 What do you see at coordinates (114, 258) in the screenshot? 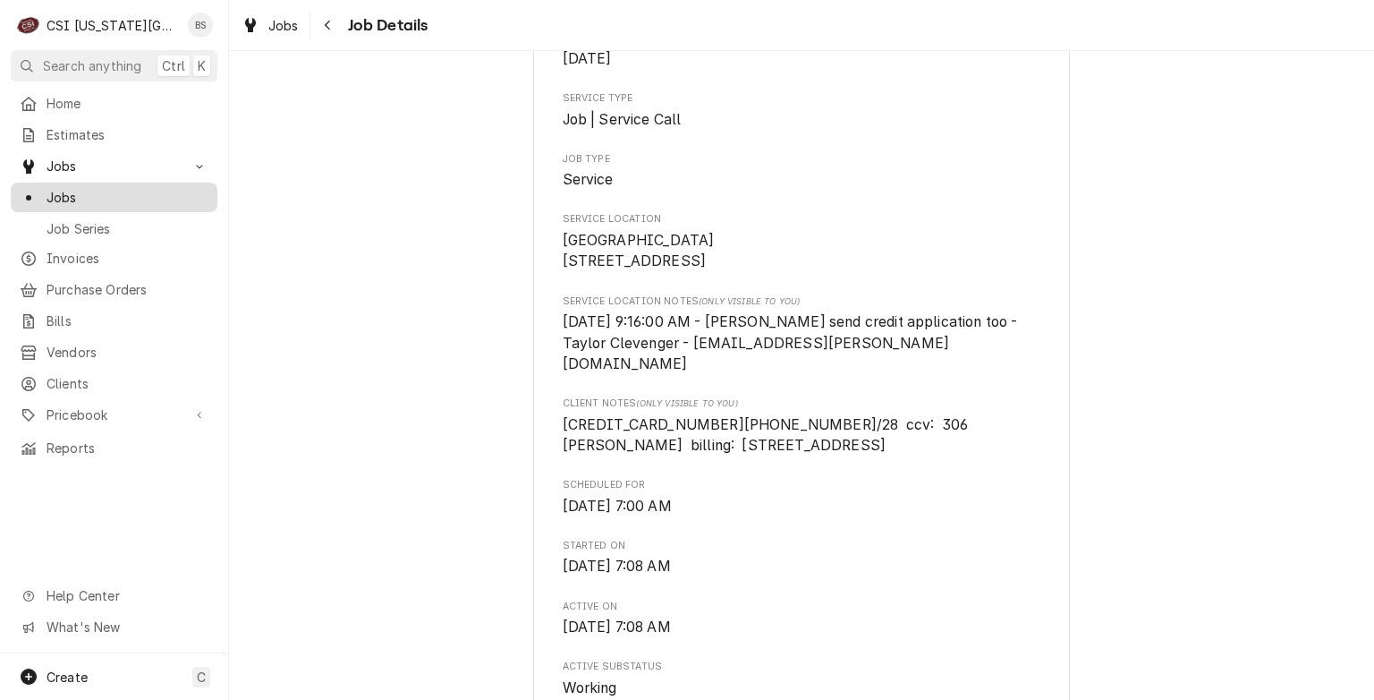
I see `a: Invoices` at bounding box center [114, 258].